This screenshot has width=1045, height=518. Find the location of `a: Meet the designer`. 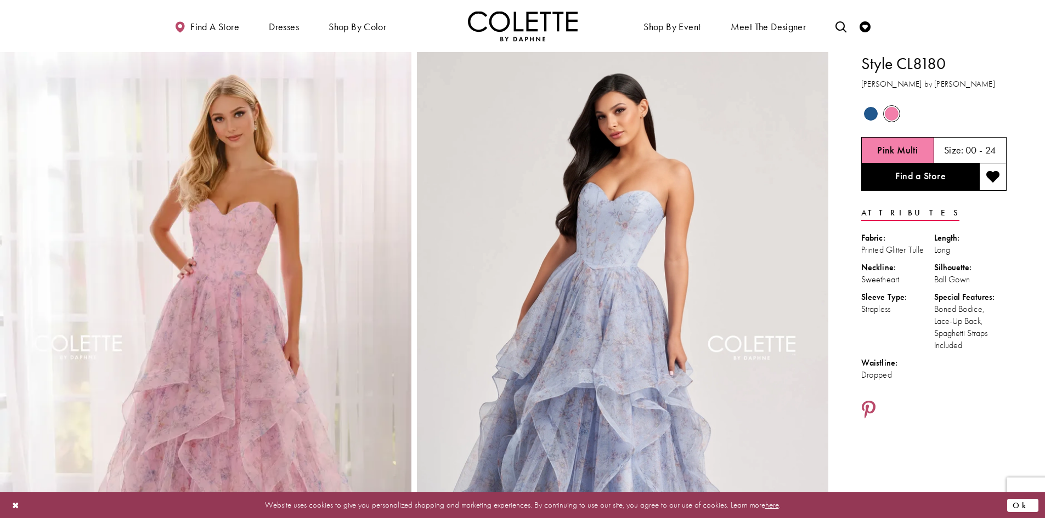

a: Meet the designer is located at coordinates (768, 26).